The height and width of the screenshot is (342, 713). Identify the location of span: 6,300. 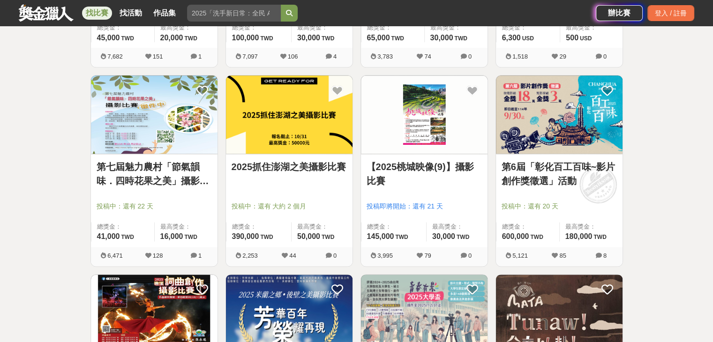
(511, 37).